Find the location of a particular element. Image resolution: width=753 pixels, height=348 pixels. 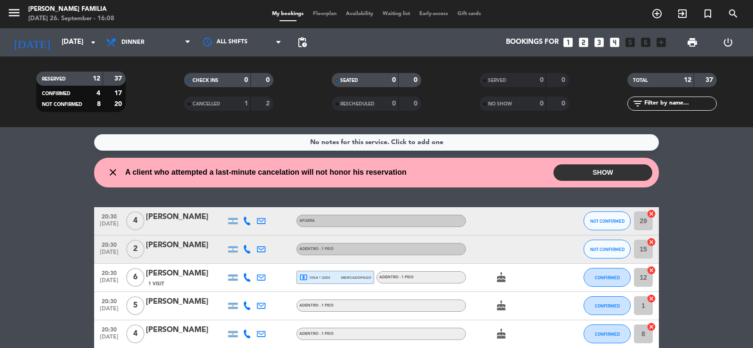

span: CANCELLED is located at coordinates (206, 104).